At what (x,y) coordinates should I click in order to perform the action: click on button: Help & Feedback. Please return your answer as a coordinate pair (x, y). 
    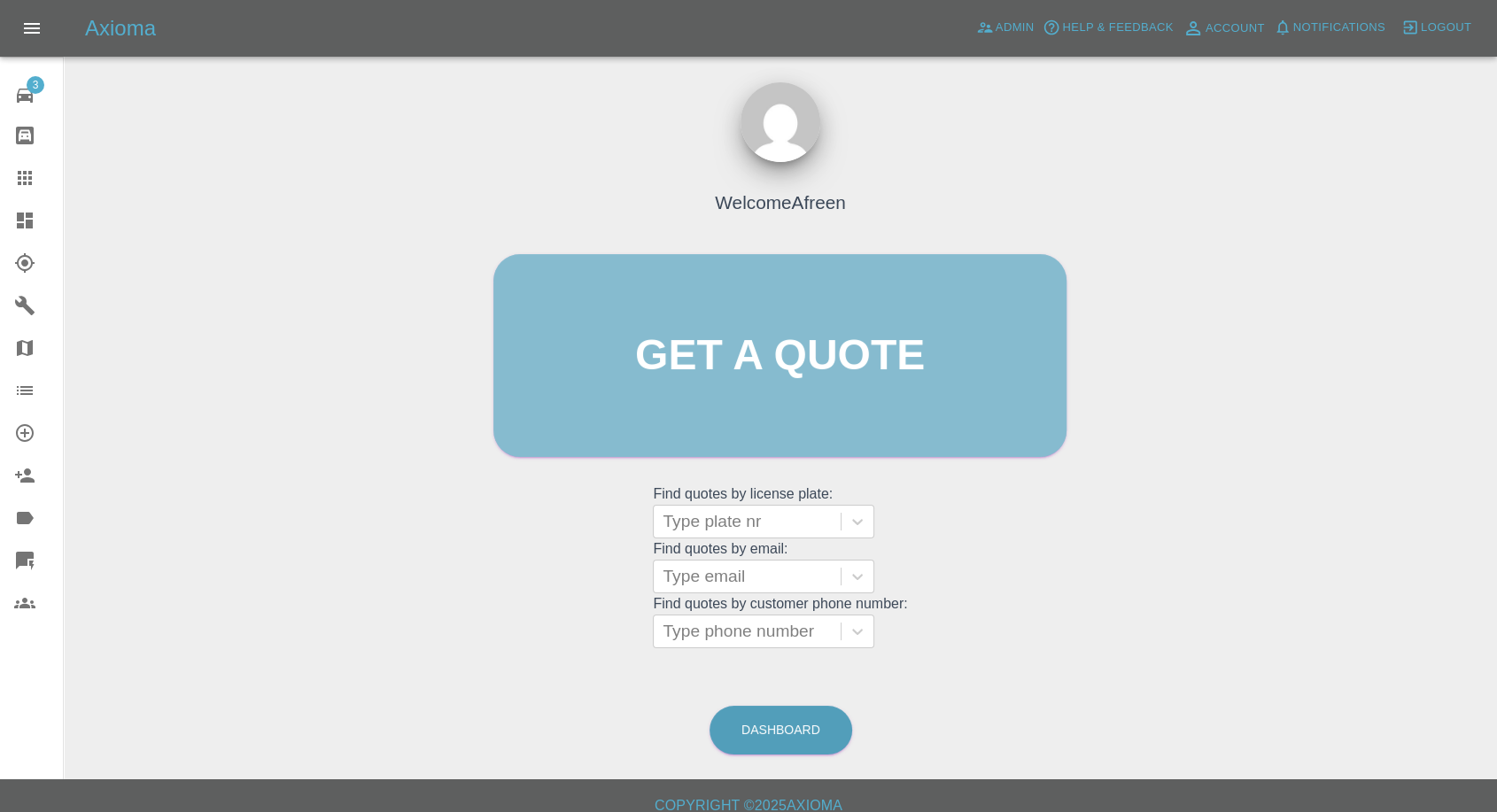
    Looking at the image, I should click on (1107, 27).